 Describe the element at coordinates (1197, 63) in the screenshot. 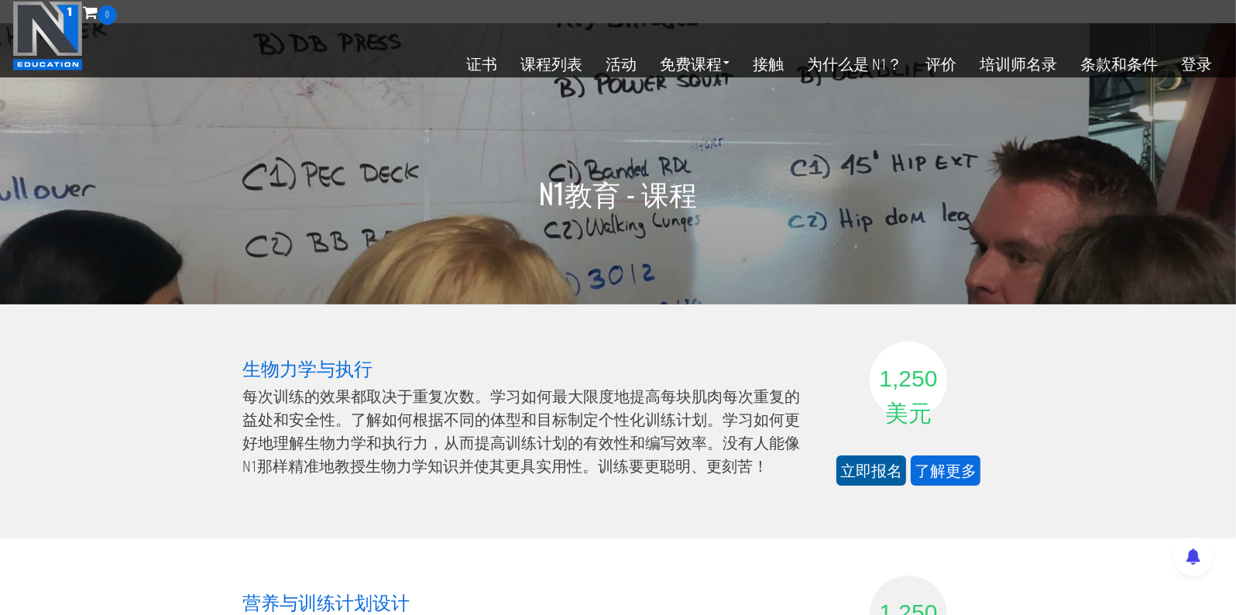

I see `font: 登录` at that location.